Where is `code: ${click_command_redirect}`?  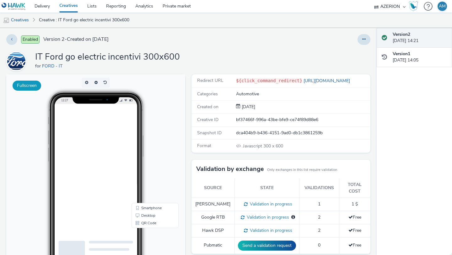
code: ${click_command_redirect} is located at coordinates (269, 81).